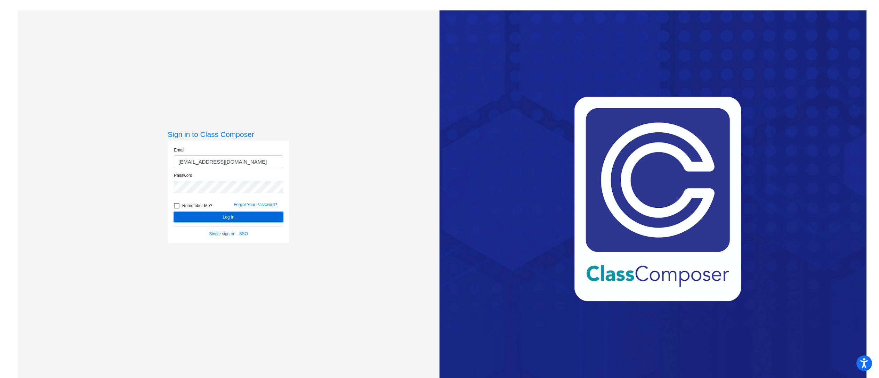 This screenshot has width=879, height=378. Describe the element at coordinates (183, 176) in the screenshot. I see `label: Password` at that location.